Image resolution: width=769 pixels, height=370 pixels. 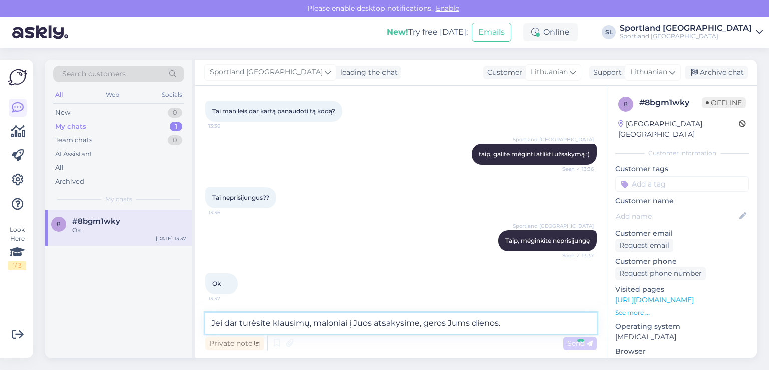 I want to click on div: 1, so click(x=176, y=127).